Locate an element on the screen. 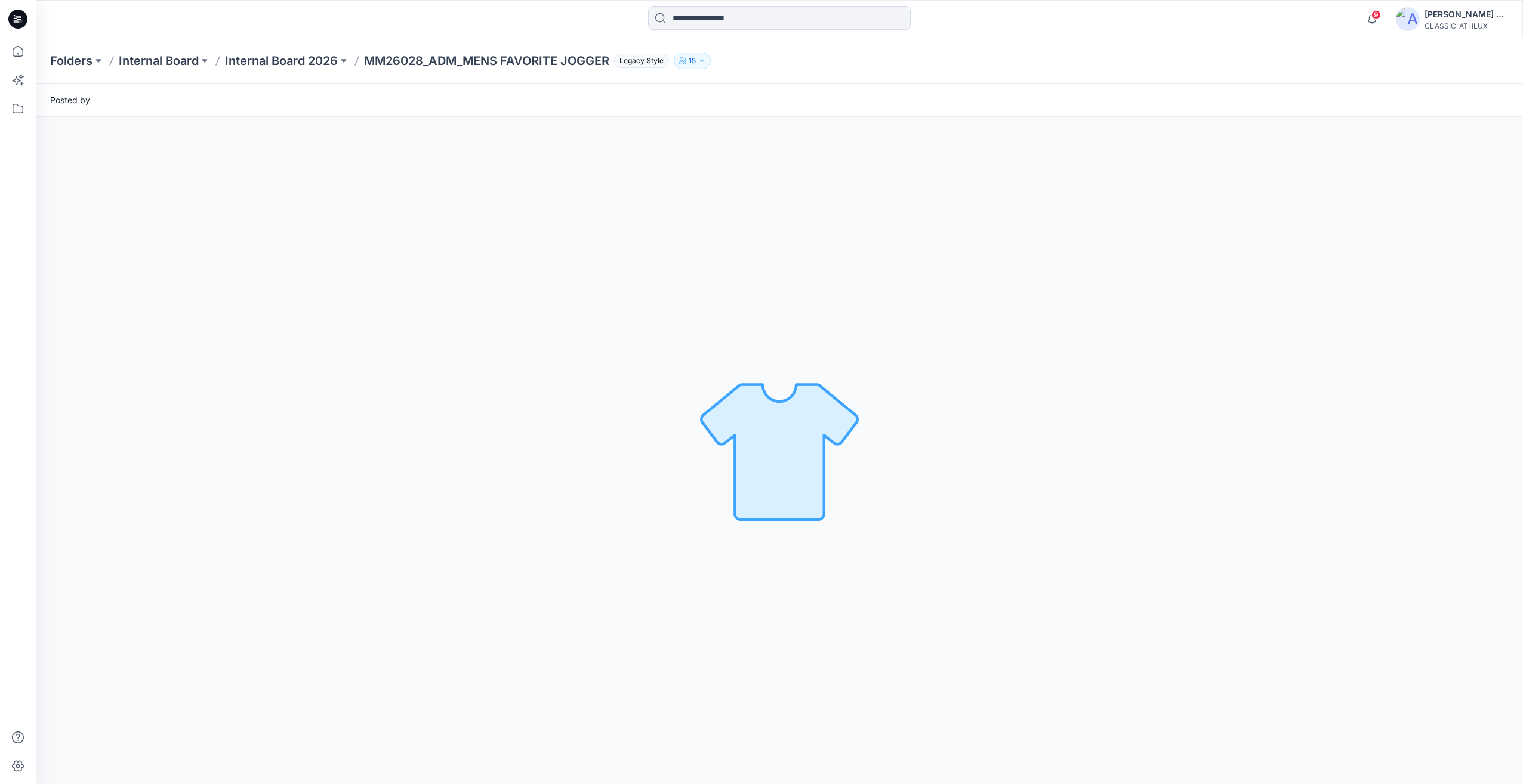 This screenshot has height=784, width=1523. span: 9 is located at coordinates (1376, 15).